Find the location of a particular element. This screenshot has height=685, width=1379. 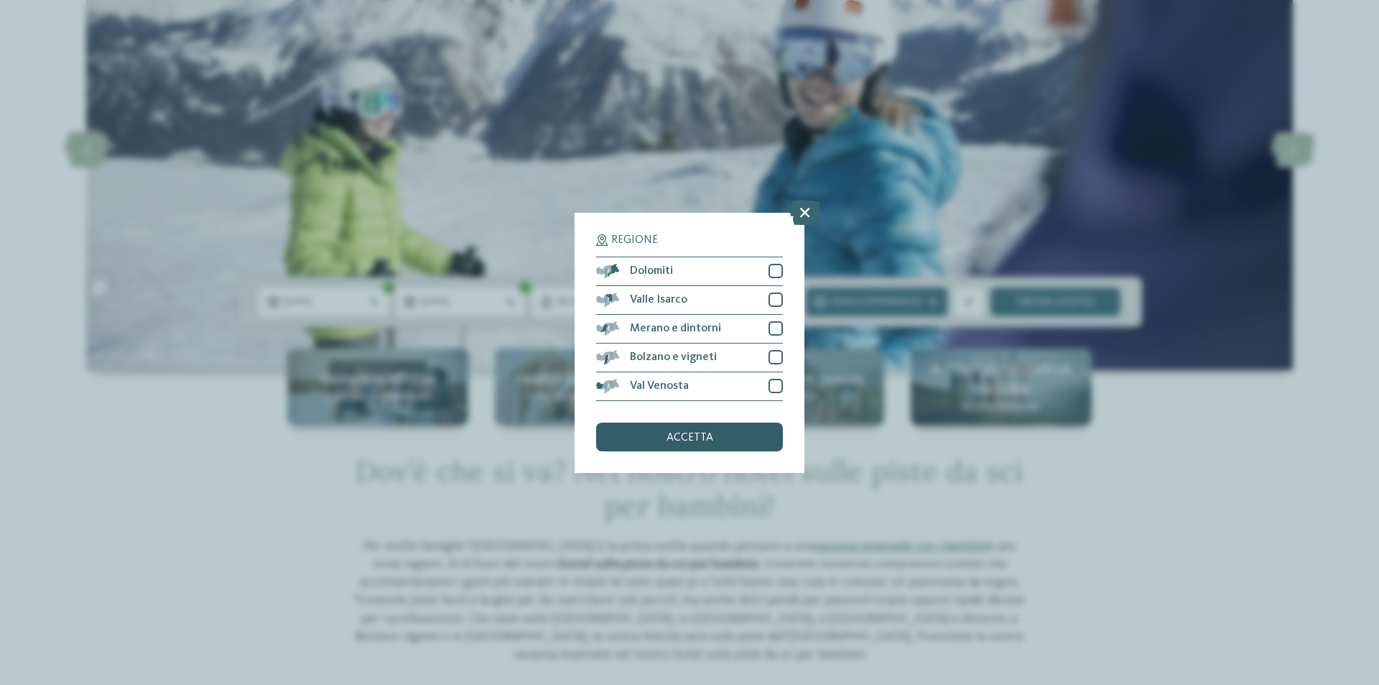

span: Merano e dintorni is located at coordinates (675, 328).